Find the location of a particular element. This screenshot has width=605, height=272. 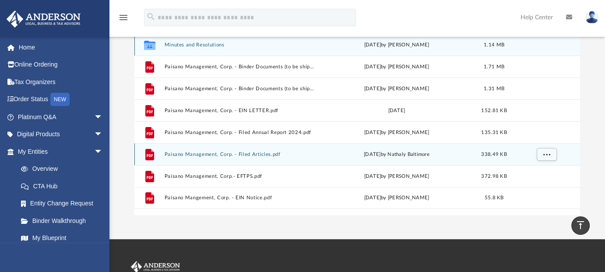

button: Paisano Mangement, Corp. - EIN Notice.pdf is located at coordinates (240, 197).